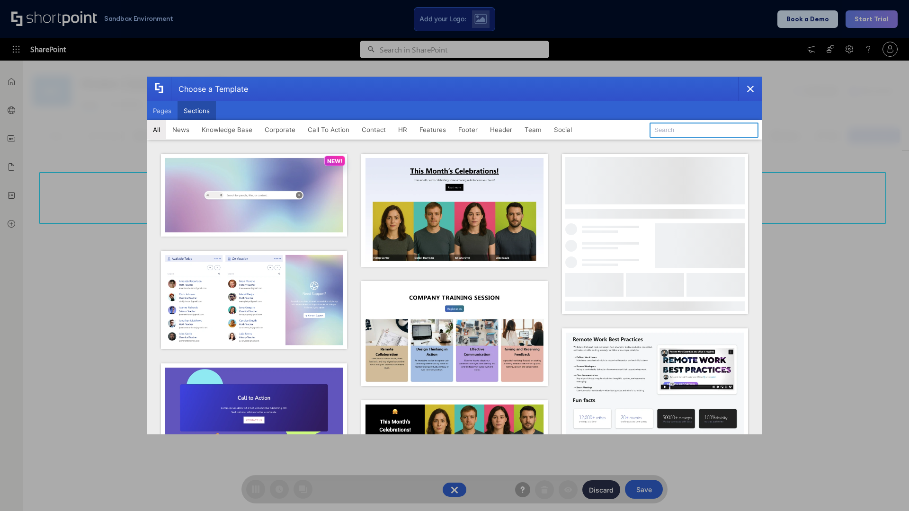 The height and width of the screenshot is (511, 909). I want to click on button: News, so click(181, 130).